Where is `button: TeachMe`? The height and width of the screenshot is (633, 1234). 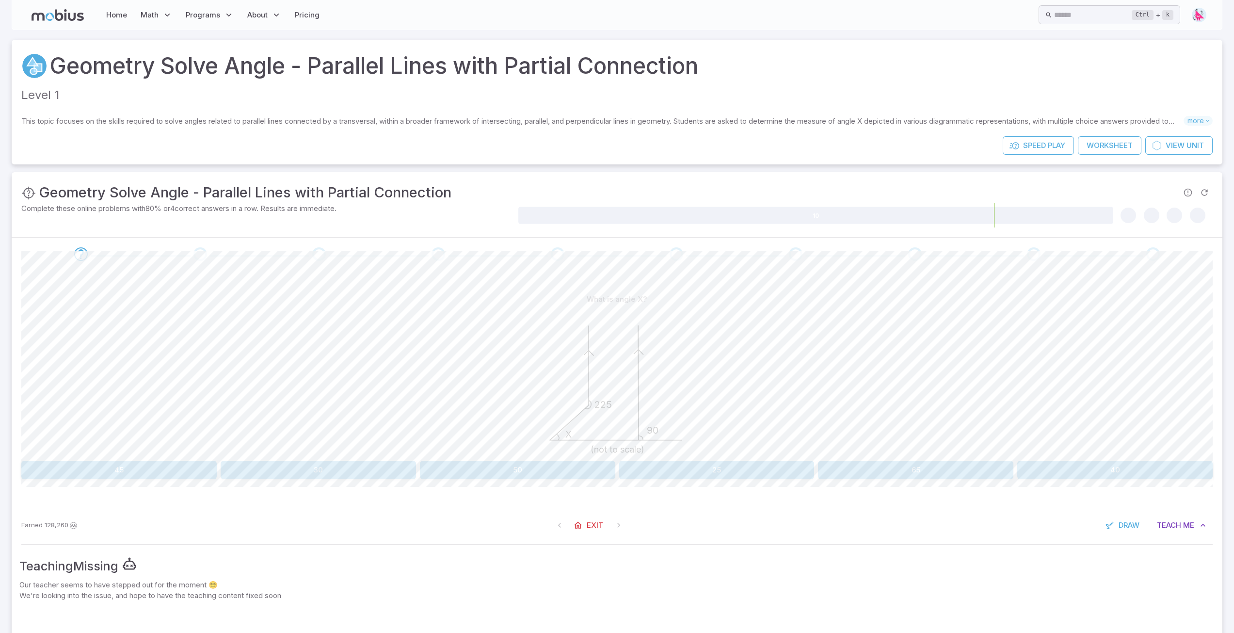 button: TeachMe is located at coordinates (1181, 525).